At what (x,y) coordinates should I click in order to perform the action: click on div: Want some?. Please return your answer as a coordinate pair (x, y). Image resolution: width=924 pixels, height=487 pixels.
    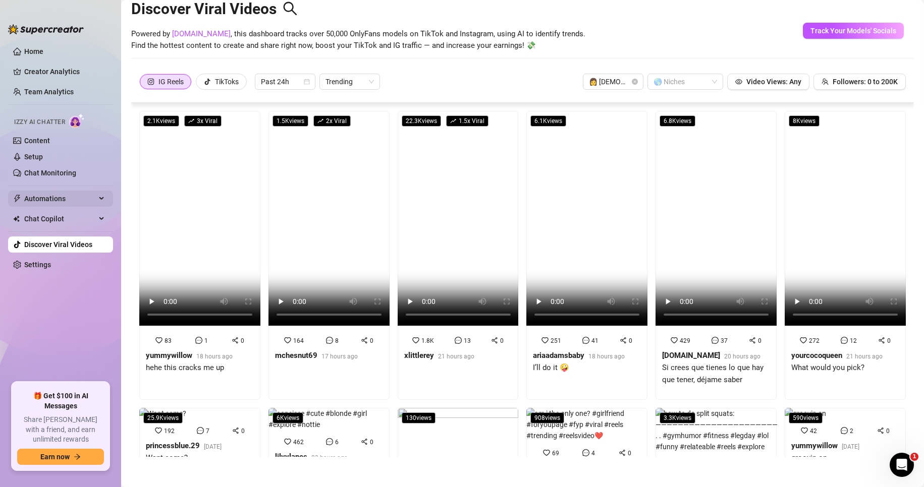
    Looking at the image, I should click on (184, 459).